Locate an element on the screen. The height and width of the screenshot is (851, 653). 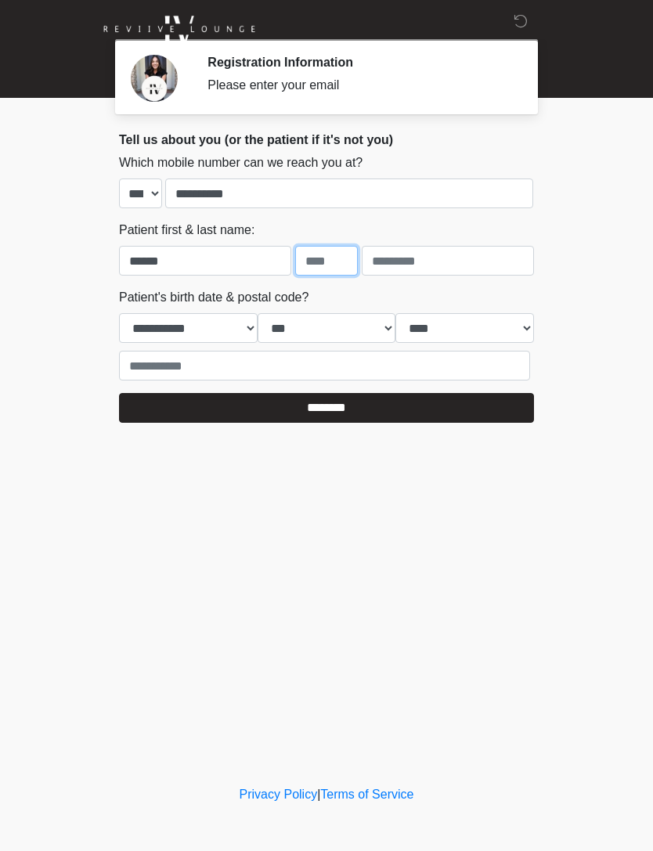
a: Privacy Policy is located at coordinates (279, 794).